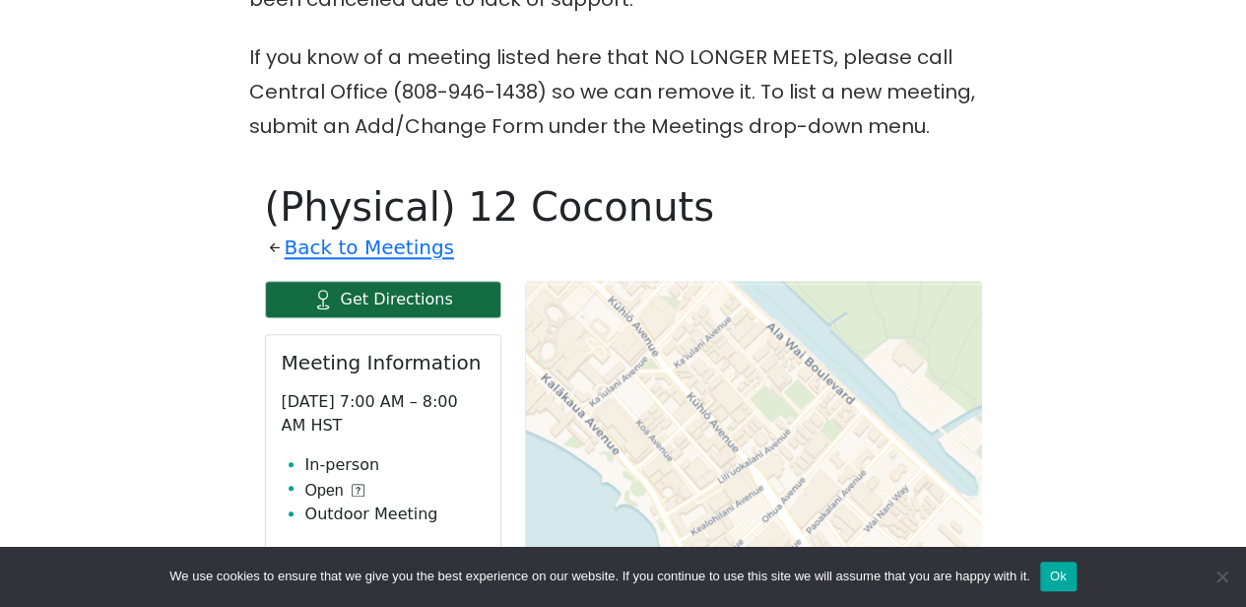 Image resolution: width=1246 pixels, height=607 pixels. I want to click on p: Physical, so click(383, 553).